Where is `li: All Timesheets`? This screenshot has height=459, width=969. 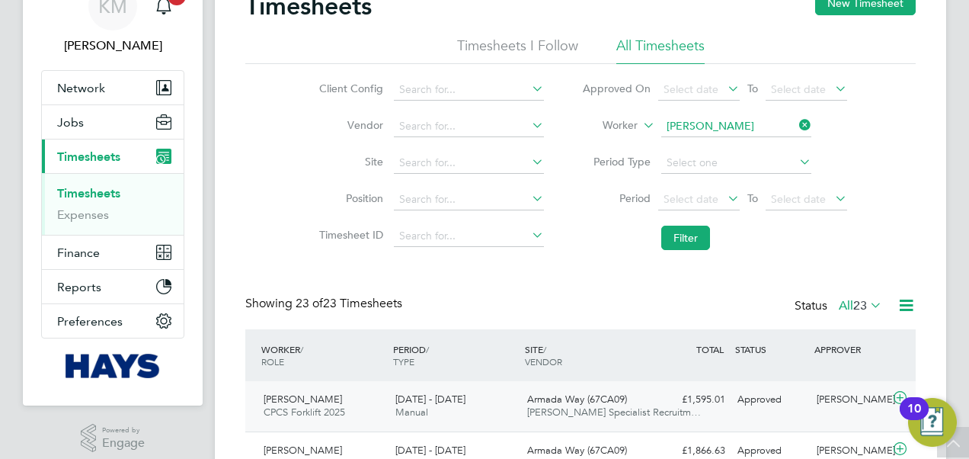
li: All Timesheets is located at coordinates (661, 50).